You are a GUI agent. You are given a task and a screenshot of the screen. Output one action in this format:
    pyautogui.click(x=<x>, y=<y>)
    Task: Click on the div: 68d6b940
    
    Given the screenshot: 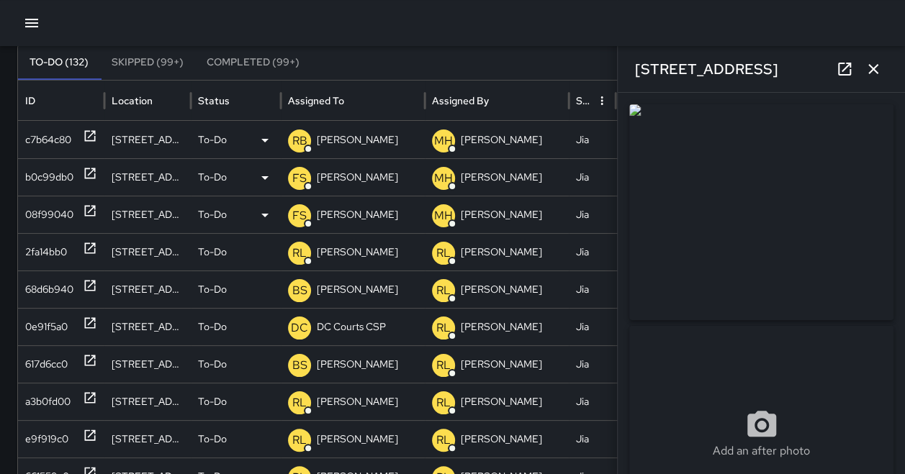 What is the action you would take?
    pyautogui.click(x=49, y=289)
    